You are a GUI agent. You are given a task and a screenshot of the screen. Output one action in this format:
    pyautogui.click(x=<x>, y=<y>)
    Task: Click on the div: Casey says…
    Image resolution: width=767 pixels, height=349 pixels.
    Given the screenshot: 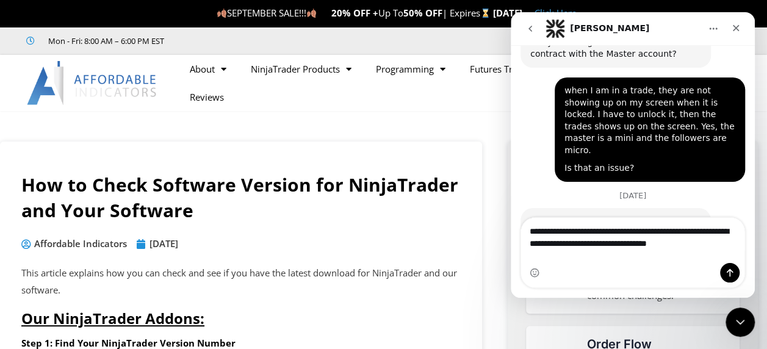 What is the action you would take?
    pyautogui.click(x=122, y=122)
    